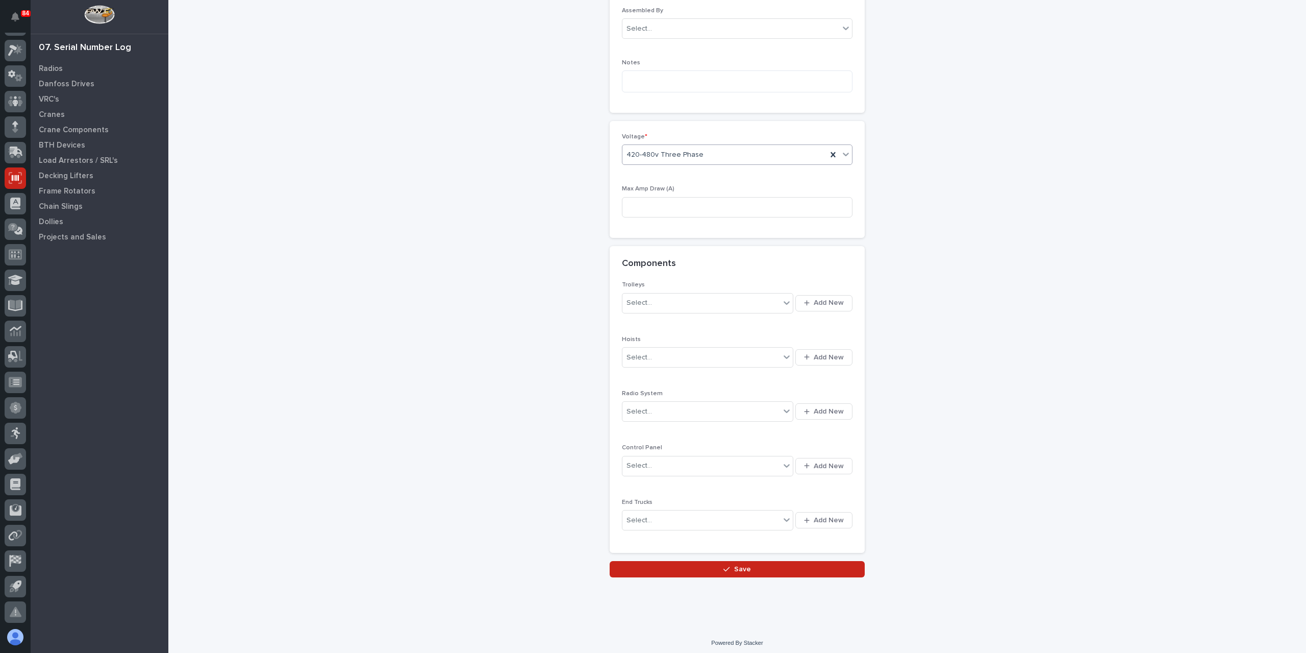 This screenshot has width=1306, height=653. What do you see at coordinates (100, 68) in the screenshot?
I see `a: Radios` at bounding box center [100, 68].